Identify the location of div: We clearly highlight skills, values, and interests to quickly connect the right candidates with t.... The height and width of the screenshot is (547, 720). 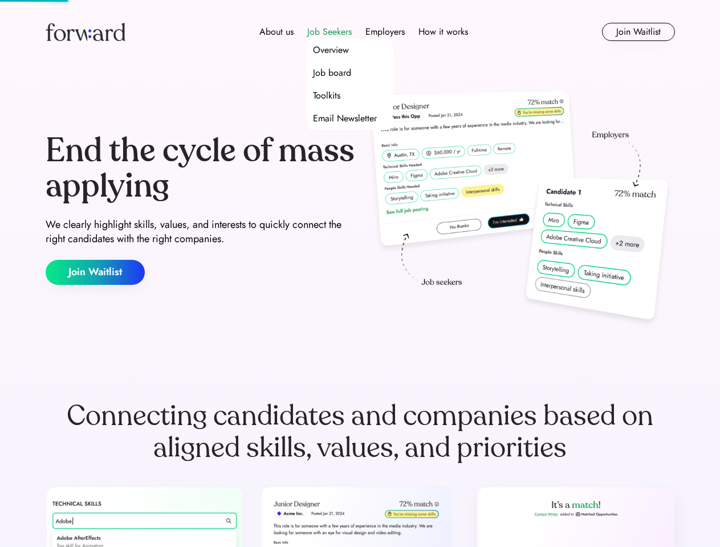
(201, 232).